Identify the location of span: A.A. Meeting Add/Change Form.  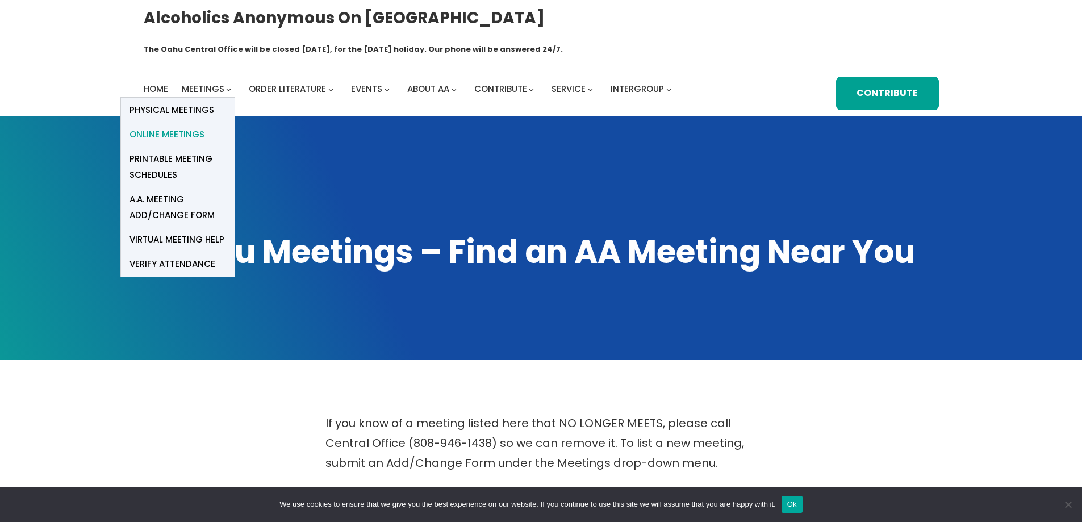
(178, 207).